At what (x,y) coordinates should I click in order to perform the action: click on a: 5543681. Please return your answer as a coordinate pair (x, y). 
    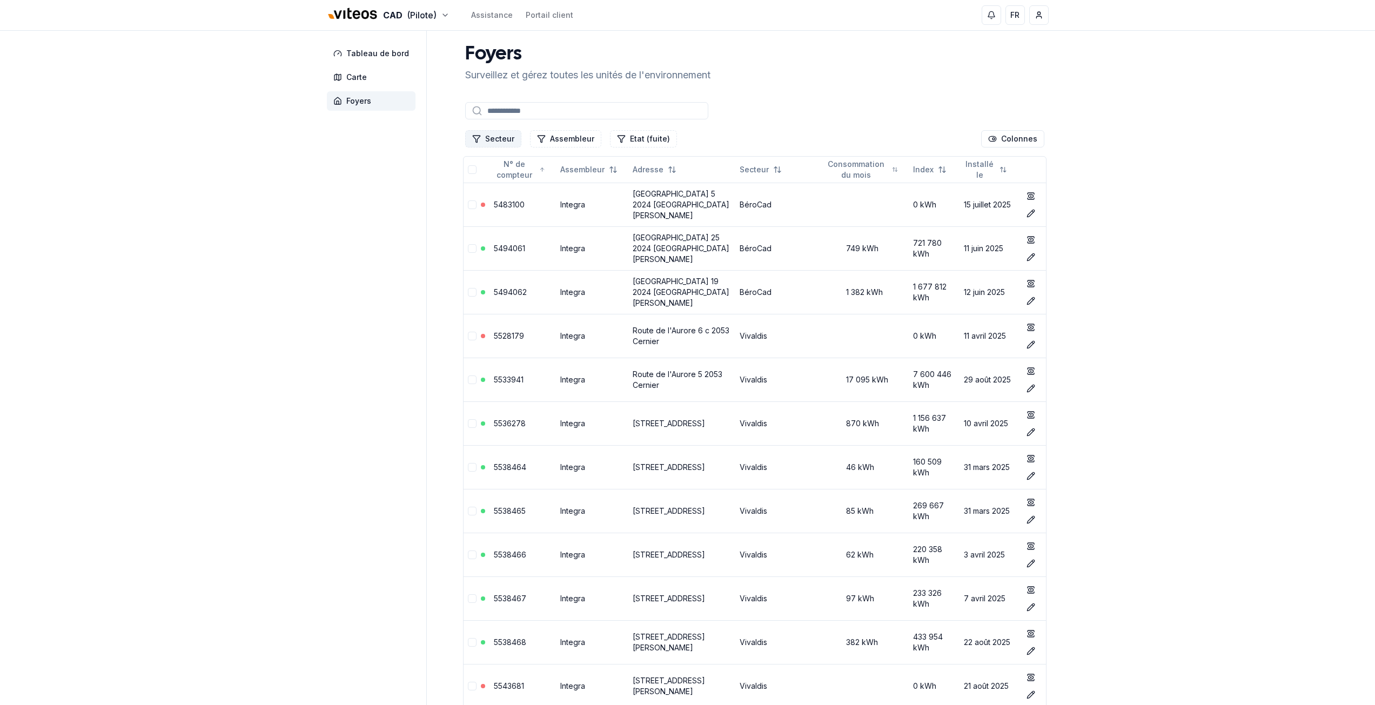
    Looking at the image, I should click on (509, 686).